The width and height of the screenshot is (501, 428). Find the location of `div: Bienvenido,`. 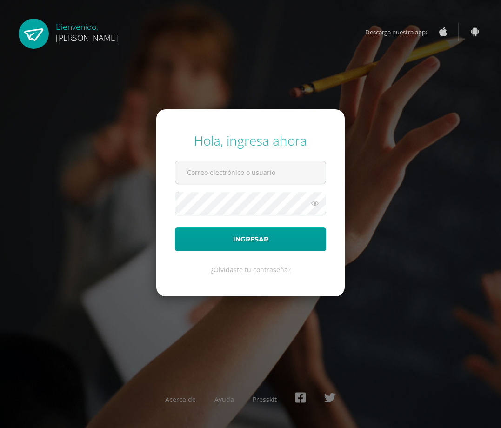

div: Bienvenido, is located at coordinates (87, 31).